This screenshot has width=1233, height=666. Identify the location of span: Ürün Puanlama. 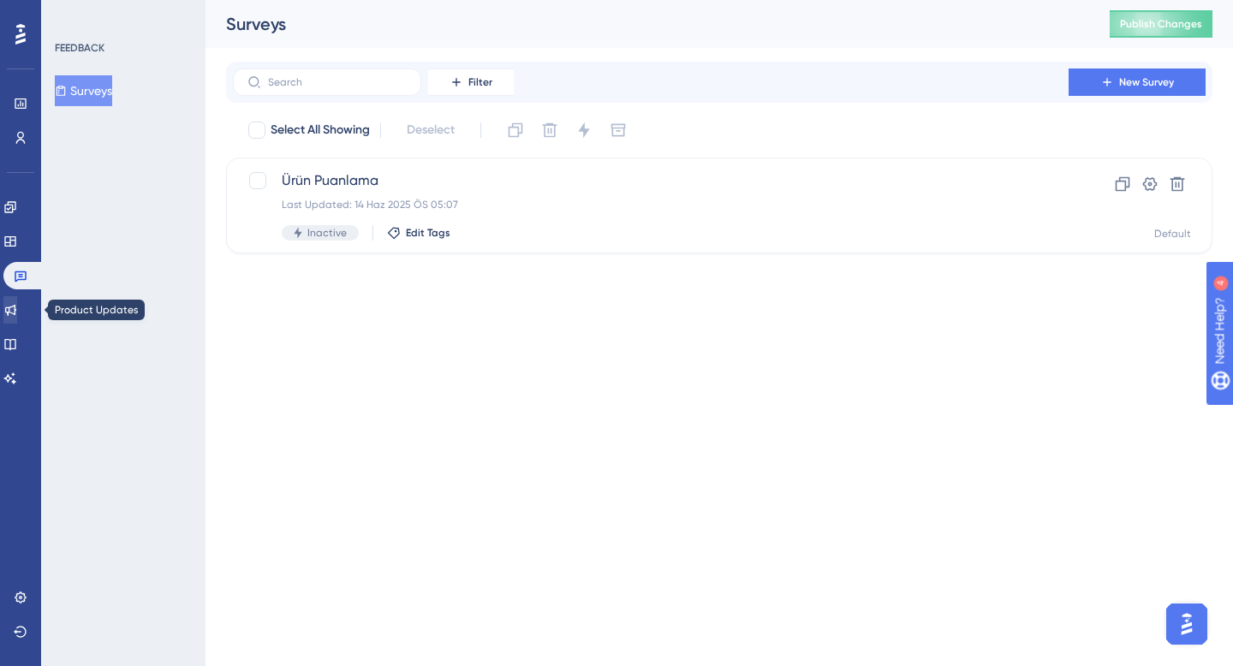
(651, 181).